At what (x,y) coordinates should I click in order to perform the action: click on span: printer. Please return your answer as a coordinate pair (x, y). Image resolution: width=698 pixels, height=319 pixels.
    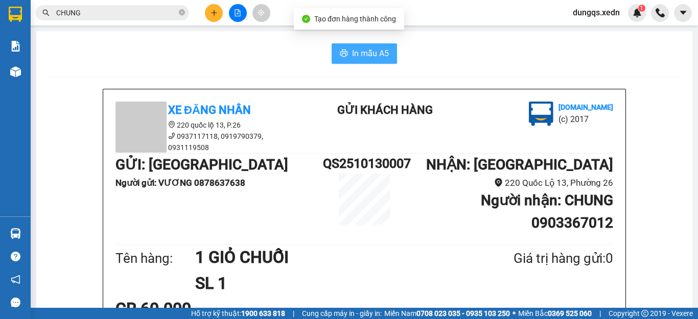
    Looking at the image, I should click on (344, 54).